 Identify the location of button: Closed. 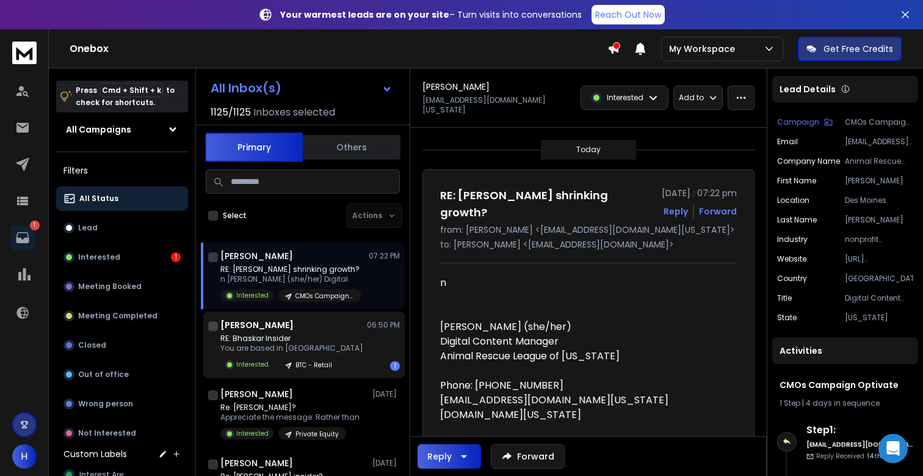
(122, 345).